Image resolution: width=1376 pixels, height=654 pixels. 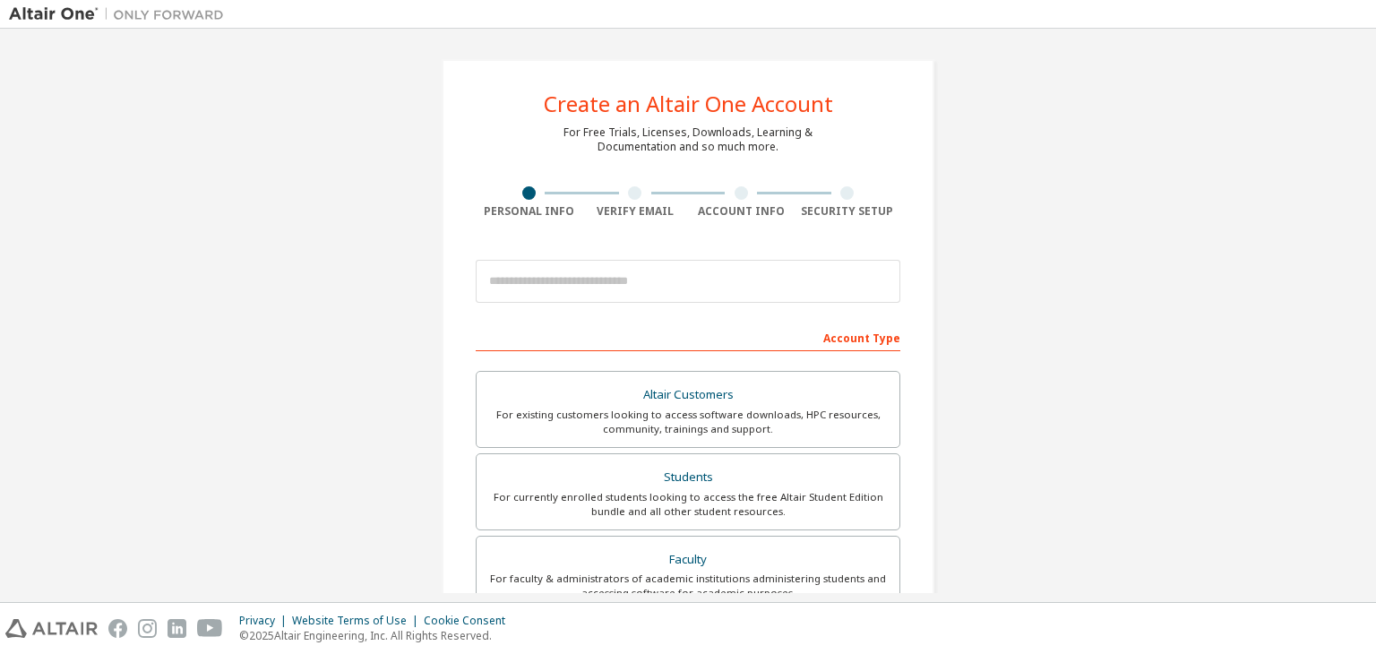 What do you see at coordinates (688, 337) in the screenshot?
I see `div: Account Type` at bounding box center [688, 337].